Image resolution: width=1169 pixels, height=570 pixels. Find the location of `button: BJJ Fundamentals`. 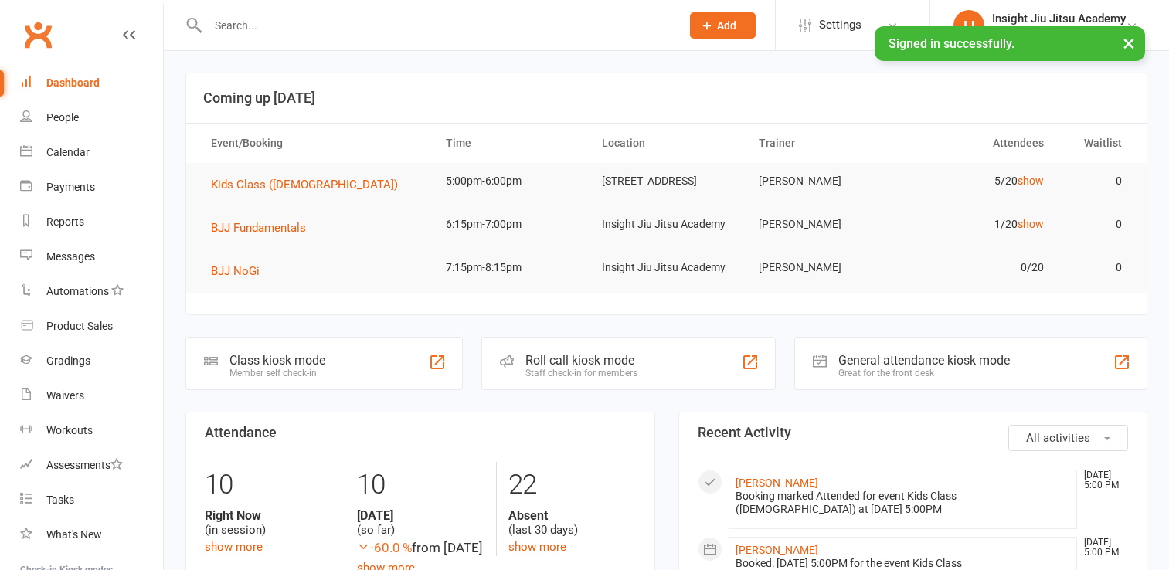

button: BJJ Fundamentals is located at coordinates (263, 228).